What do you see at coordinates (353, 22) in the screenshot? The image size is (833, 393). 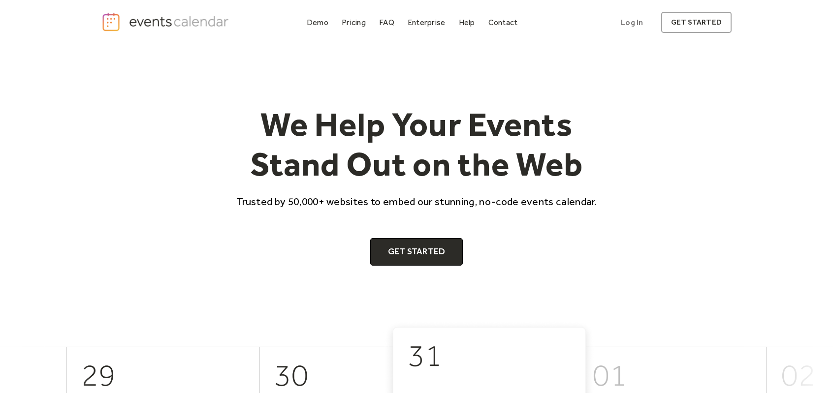 I see `div: Pricing` at bounding box center [353, 22].